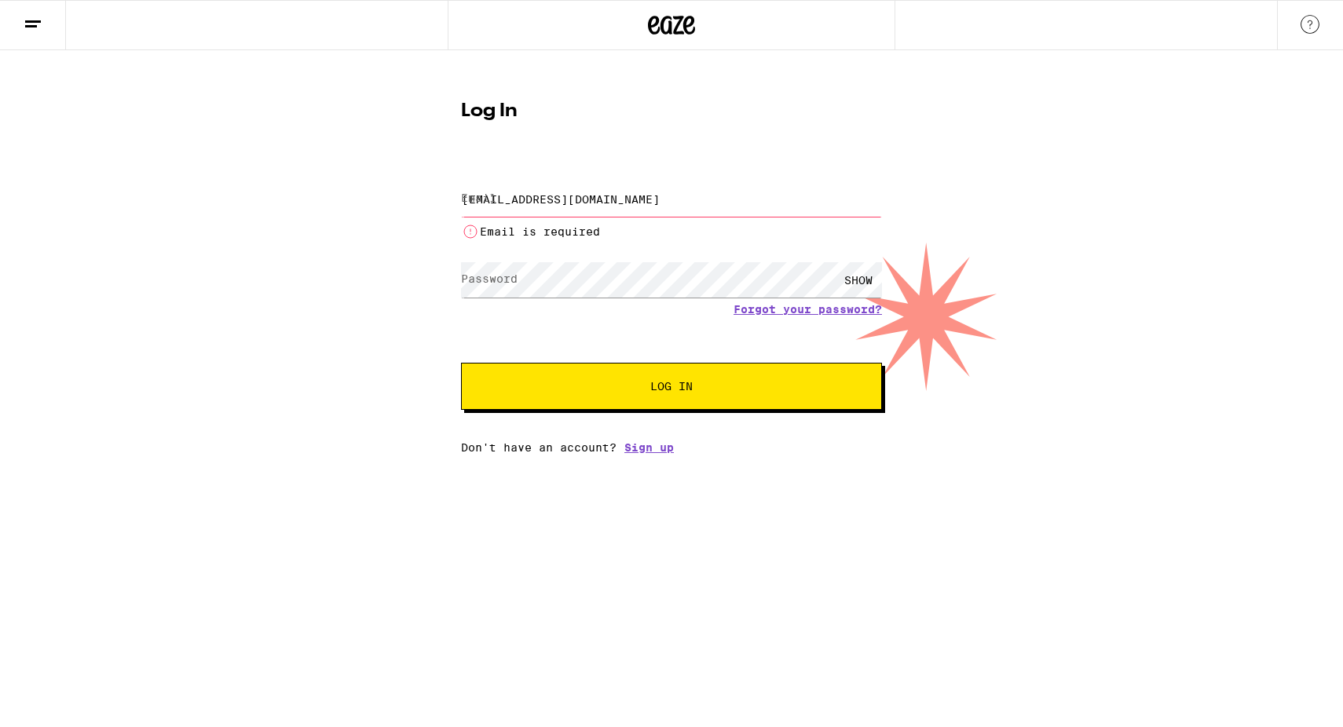  What do you see at coordinates (858, 280) in the screenshot?
I see `div: SHOW` at bounding box center [858, 280].